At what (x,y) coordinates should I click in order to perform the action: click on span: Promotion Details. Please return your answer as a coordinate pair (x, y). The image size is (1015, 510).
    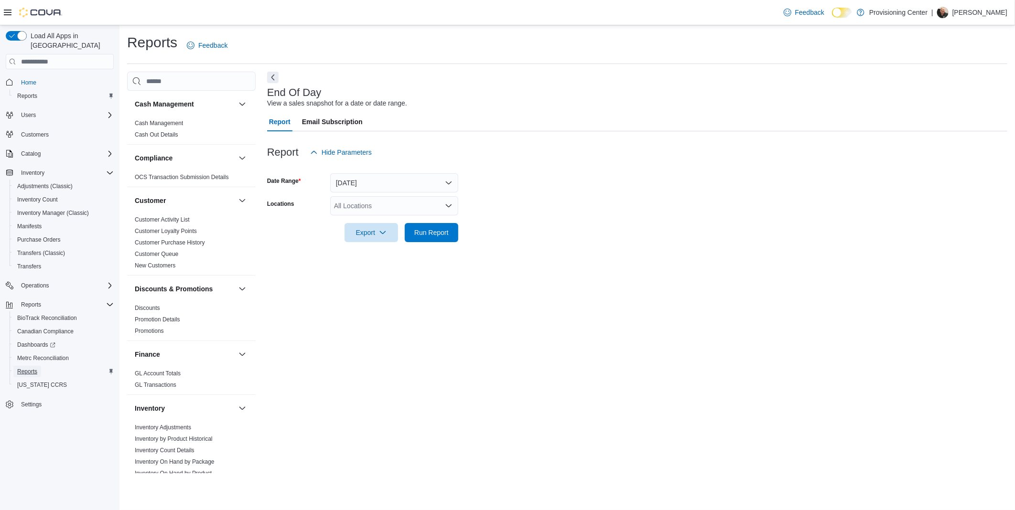
    Looking at the image, I should click on (157, 320).